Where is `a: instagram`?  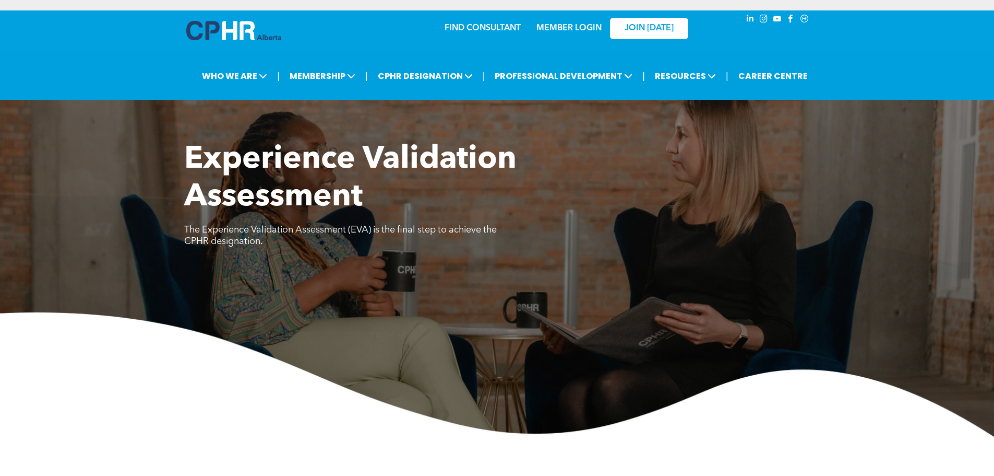 a: instagram is located at coordinates (764, 20).